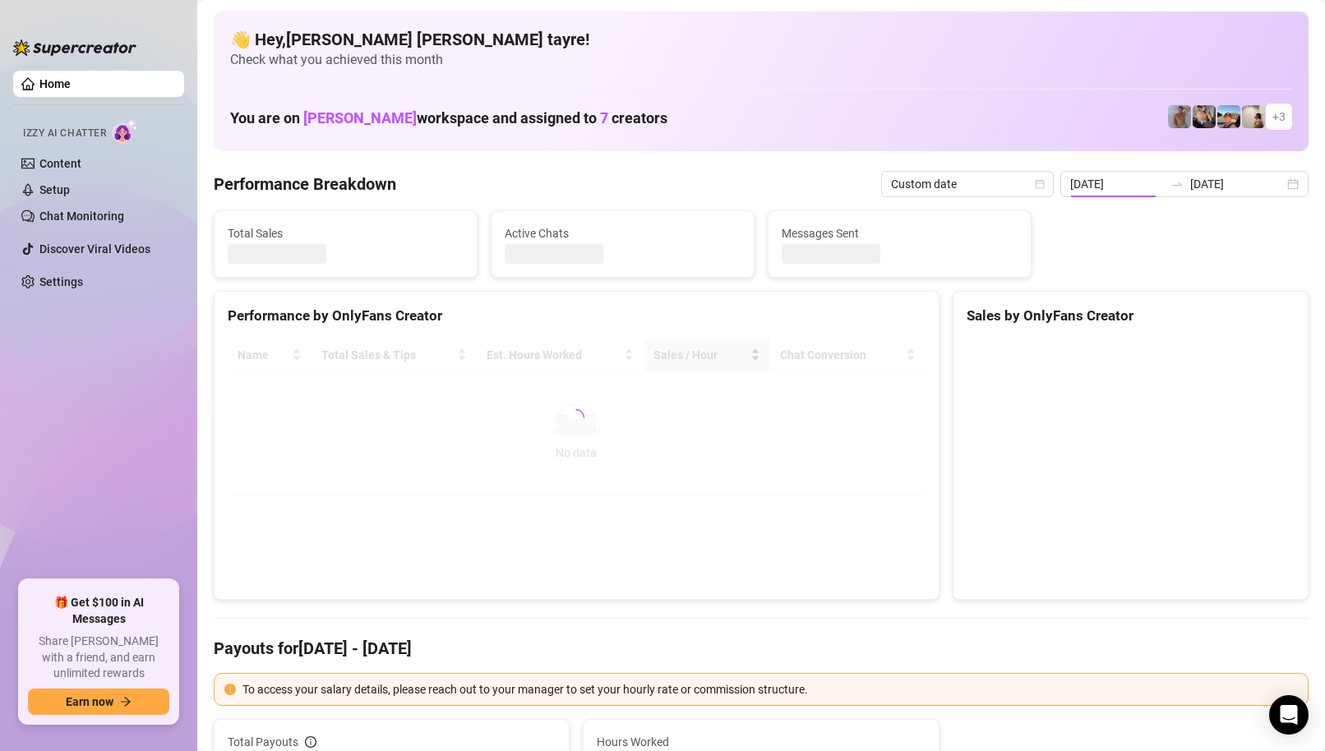 This screenshot has height=751, width=1325. I want to click on a: Home, so click(55, 84).